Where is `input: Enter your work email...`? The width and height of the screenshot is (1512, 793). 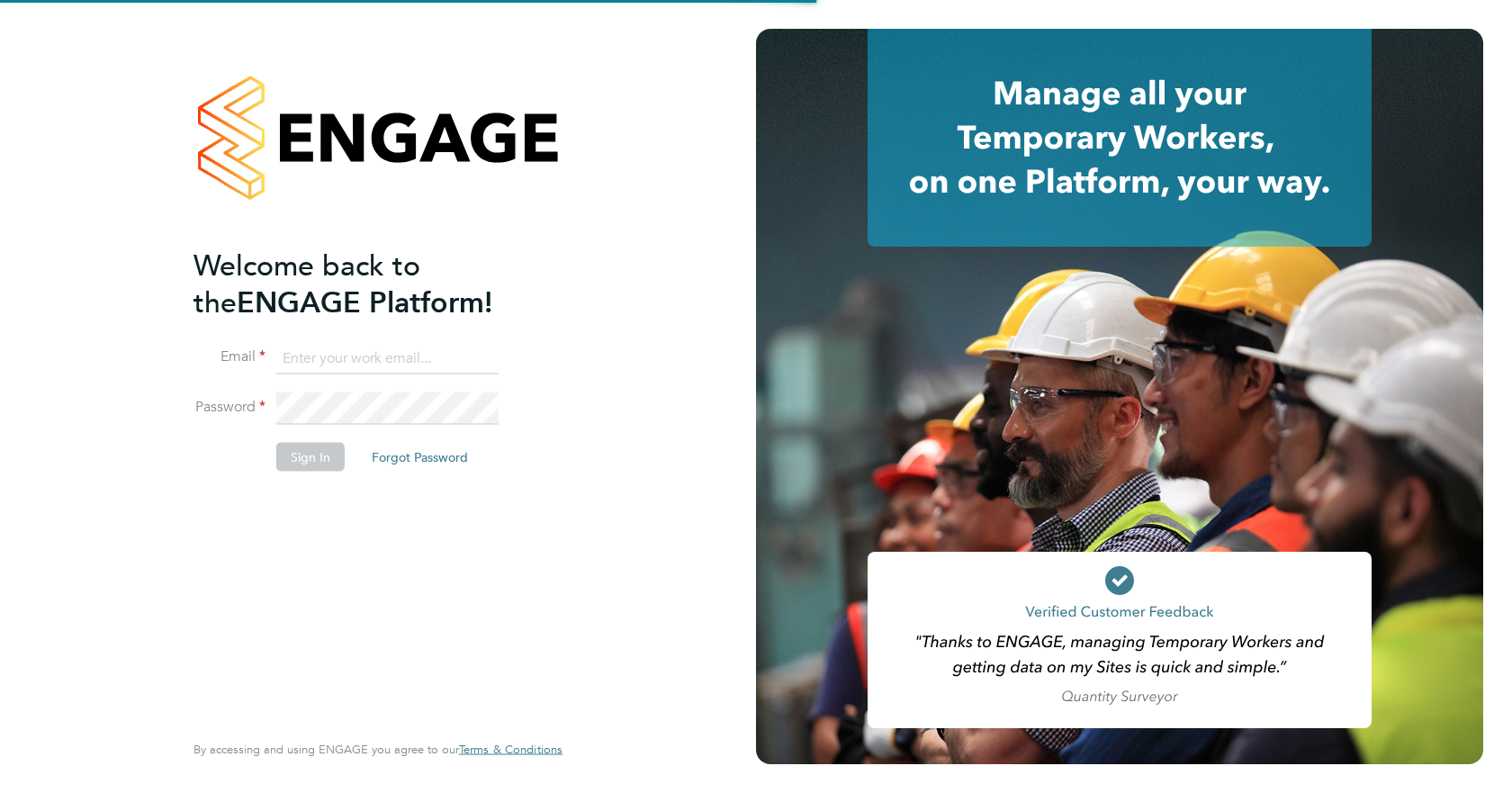
input: Enter your work email... is located at coordinates (387, 358).